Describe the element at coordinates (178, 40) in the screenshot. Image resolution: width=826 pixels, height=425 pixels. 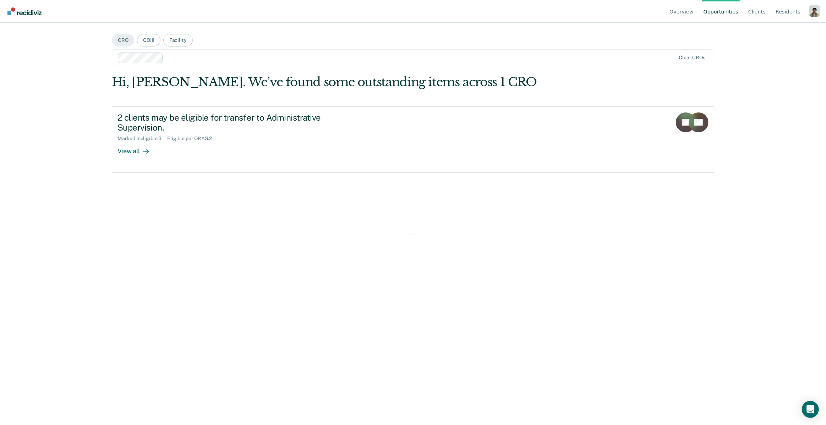
I see `button: Facility` at that location.